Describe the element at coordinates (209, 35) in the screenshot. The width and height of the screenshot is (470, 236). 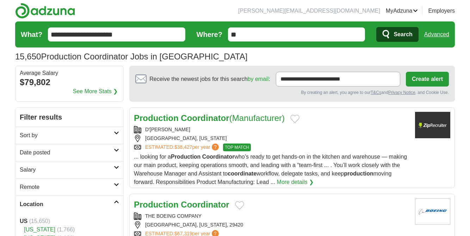
I see `label: Where?` at that location.